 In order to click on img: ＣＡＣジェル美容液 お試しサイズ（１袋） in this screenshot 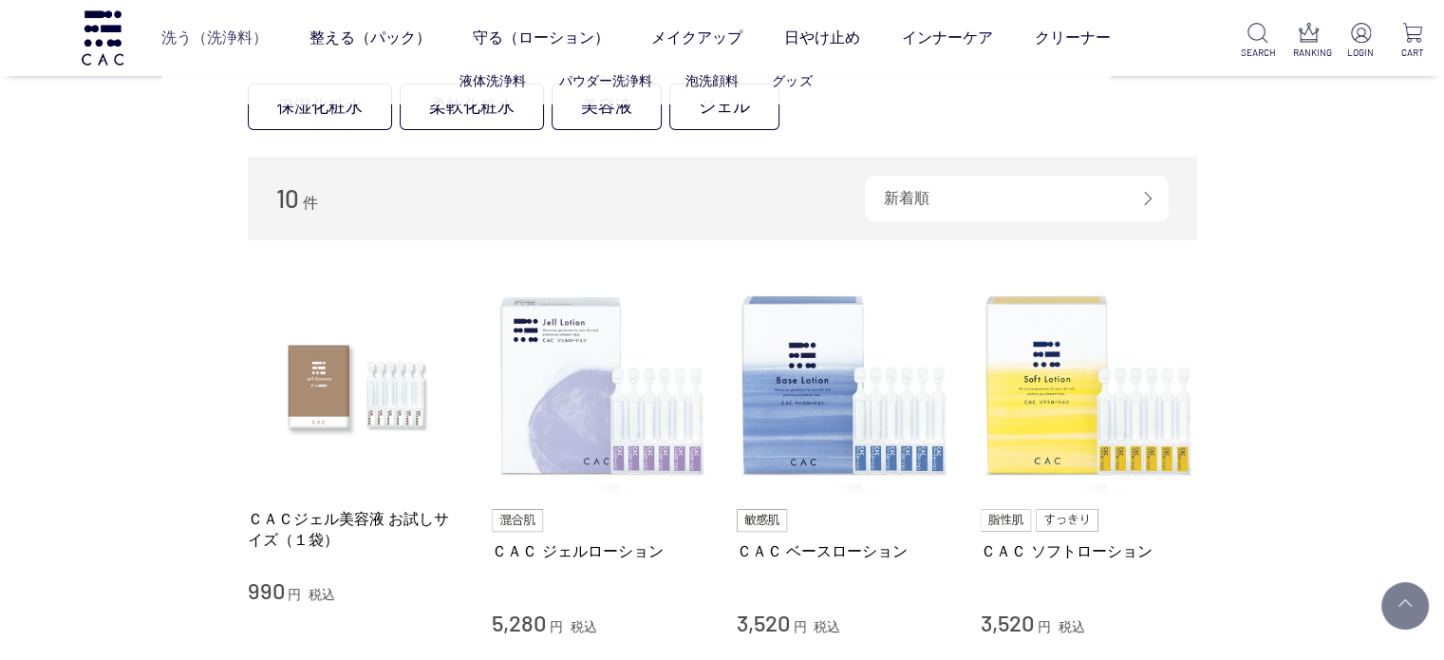, I will do `click(356, 386)`.